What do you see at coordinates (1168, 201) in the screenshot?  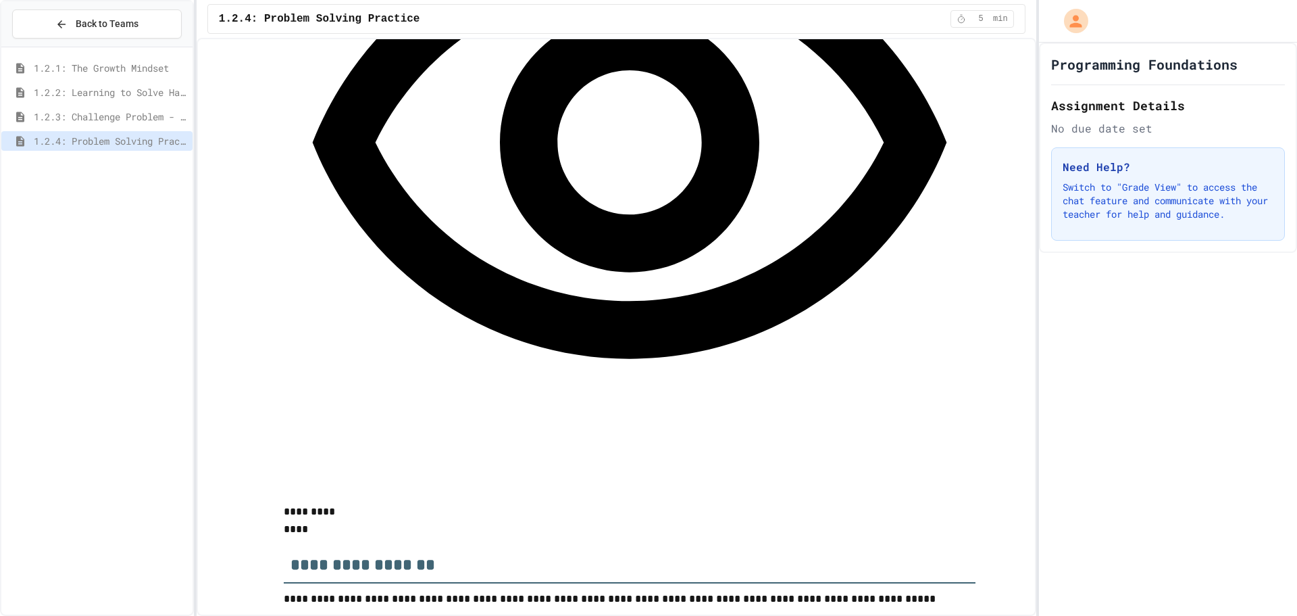 I see `p: Switch to "Grade View" to access the chat feature and communicate with your teacher for help and ...` at bounding box center [1168, 201].